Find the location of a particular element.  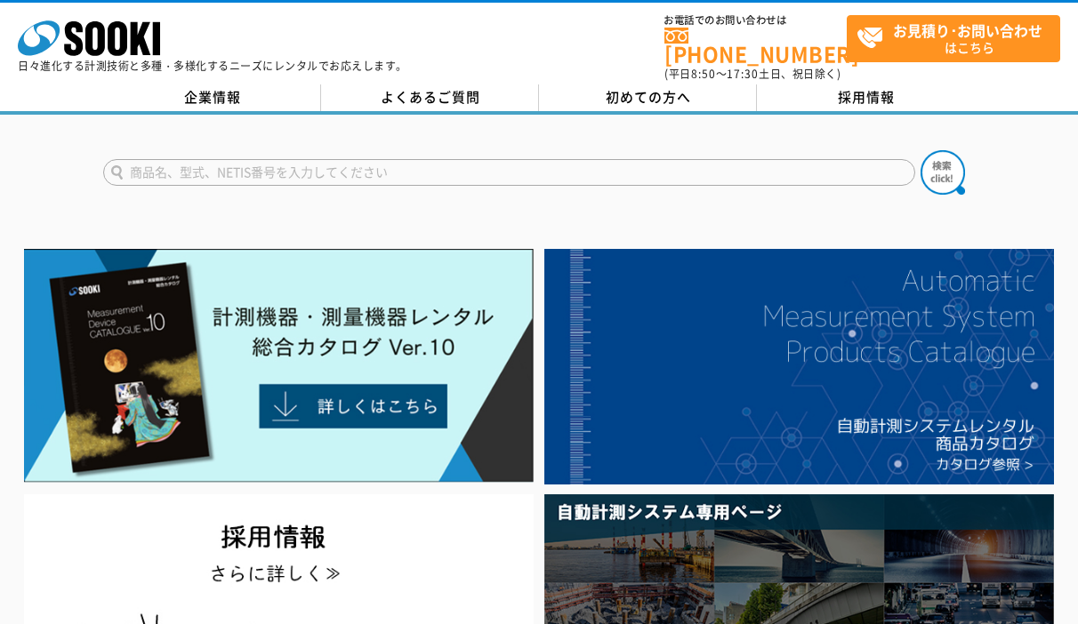

span: お電話でのお問い合わせは is located at coordinates (755, 20).